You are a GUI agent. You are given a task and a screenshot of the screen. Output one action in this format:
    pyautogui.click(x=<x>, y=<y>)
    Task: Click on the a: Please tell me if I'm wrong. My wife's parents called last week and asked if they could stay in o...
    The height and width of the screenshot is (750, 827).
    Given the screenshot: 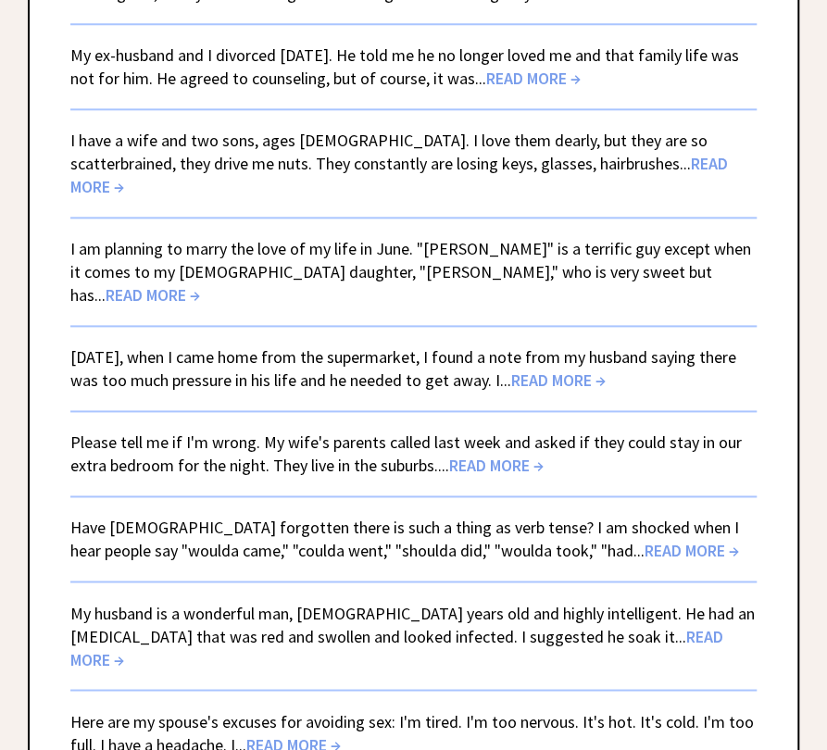 What is the action you would take?
    pyautogui.click(x=406, y=454)
    